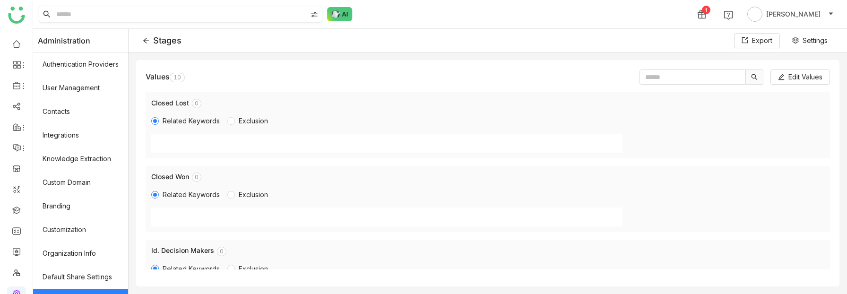  Describe the element at coordinates (755, 14) in the screenshot. I see `img: avatar` at that location.